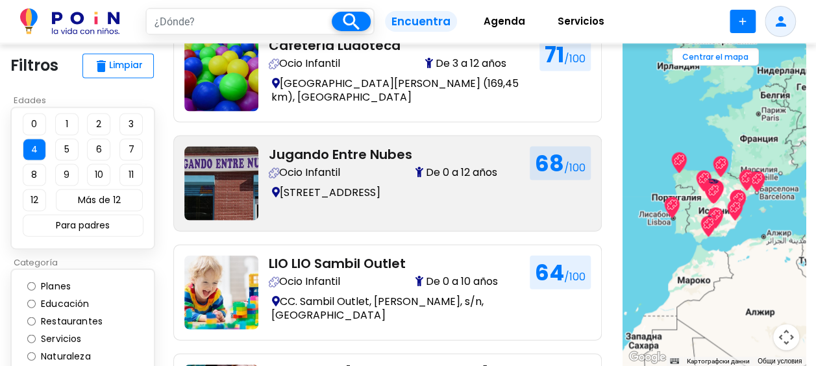 The image size is (816, 366). I want to click on label: Planes, so click(60, 286).